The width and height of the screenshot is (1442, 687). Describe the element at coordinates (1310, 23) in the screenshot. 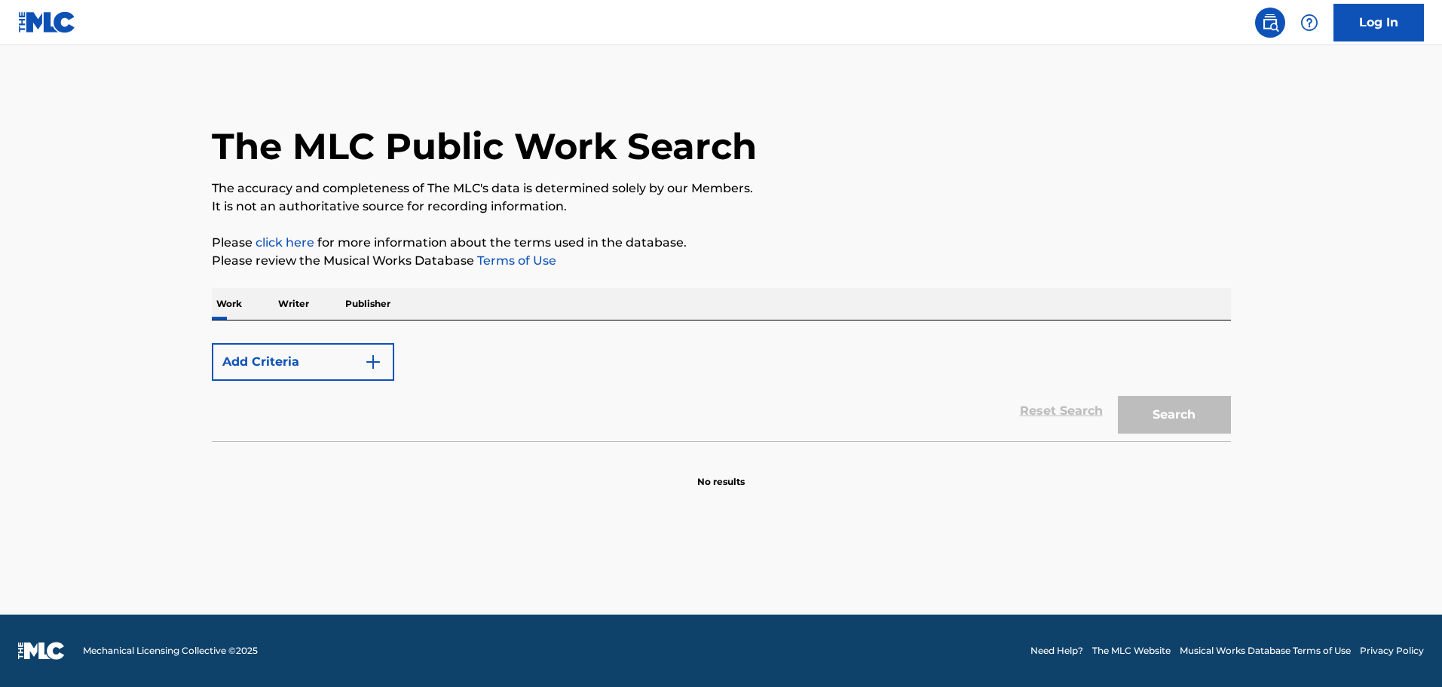

I see `div: Help` at that location.